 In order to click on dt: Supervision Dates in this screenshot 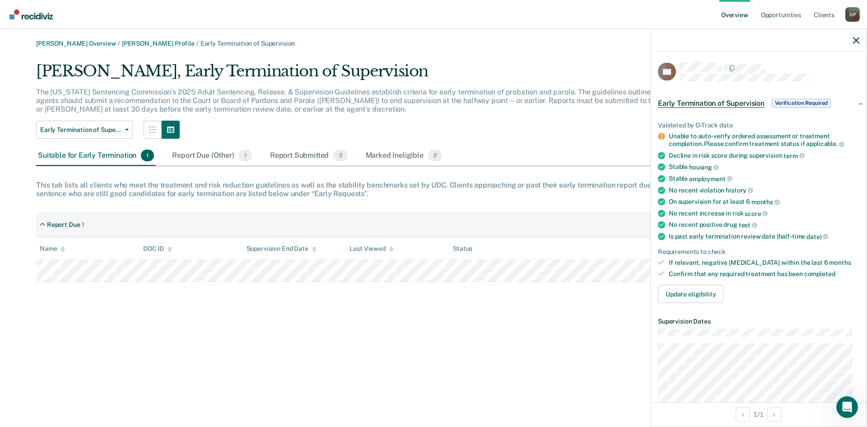, I will do `click(759, 321)`.